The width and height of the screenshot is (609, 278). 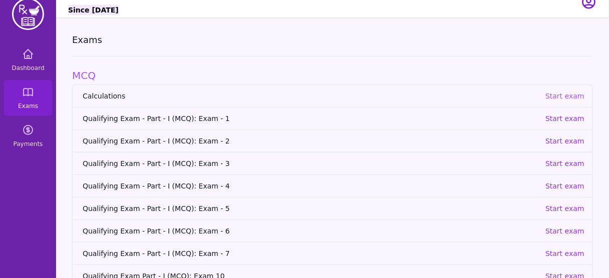 I want to click on span: Qualifying Exam - Part - I (MCQ): Exam - 2, so click(x=310, y=141).